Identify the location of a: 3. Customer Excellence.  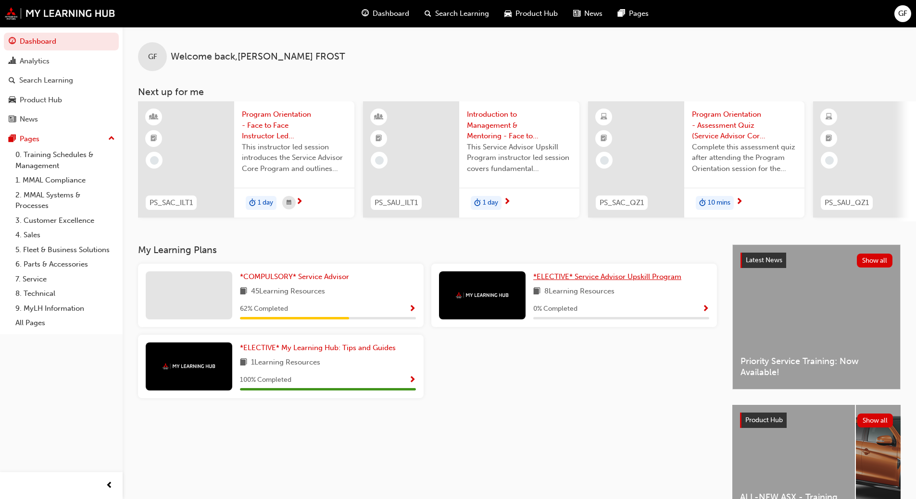
(65, 221).